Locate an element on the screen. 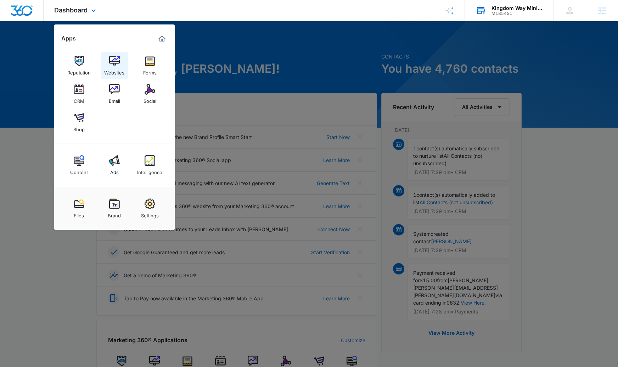 The image size is (618, 367). div: Forms is located at coordinates (150, 71).